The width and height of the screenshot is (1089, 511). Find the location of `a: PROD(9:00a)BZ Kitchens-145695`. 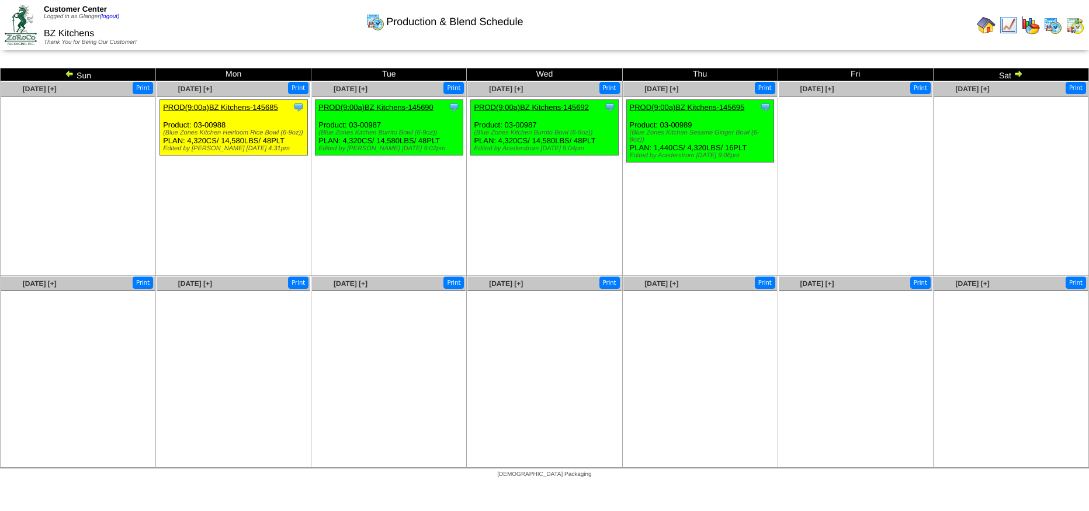

a: PROD(9:00a)BZ Kitchens-145695 is located at coordinates (687, 107).